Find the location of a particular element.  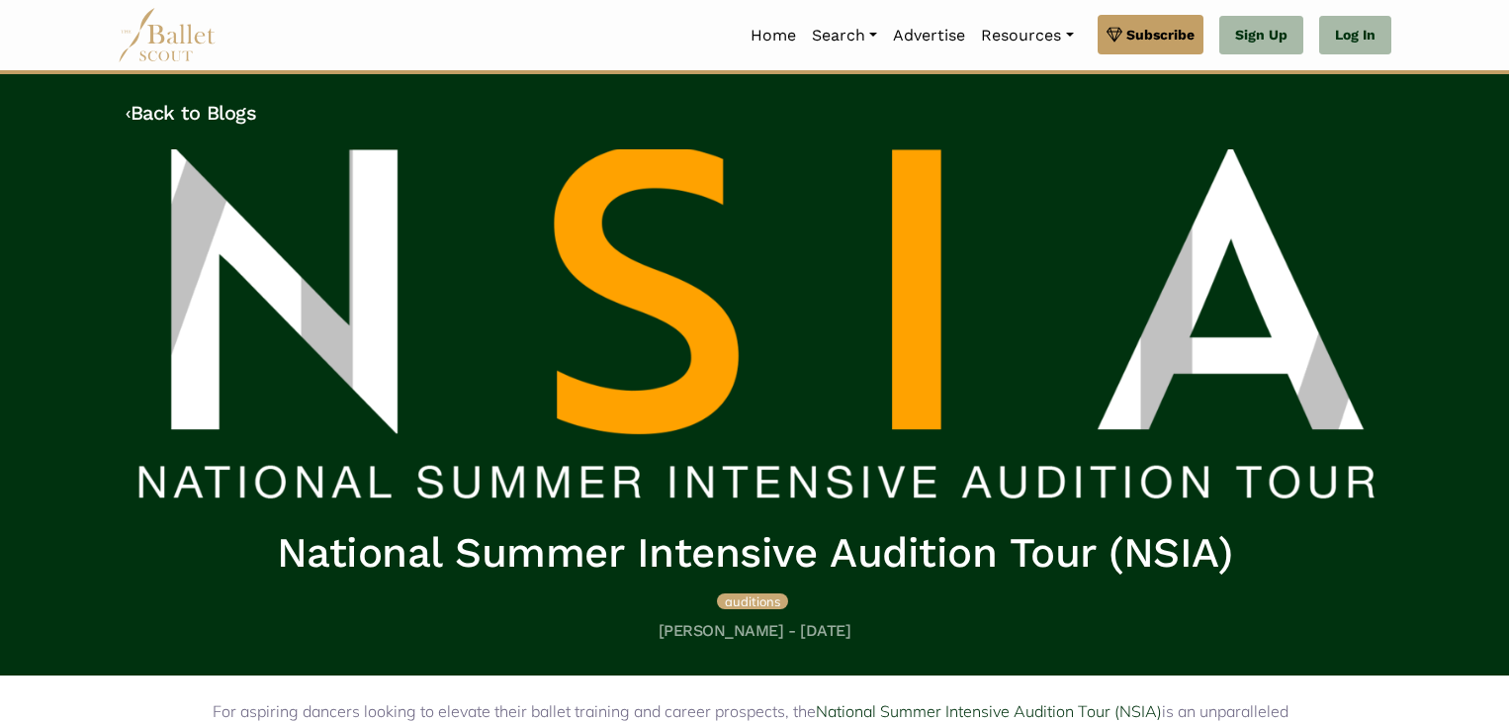

a: auditions is located at coordinates (753, 600).